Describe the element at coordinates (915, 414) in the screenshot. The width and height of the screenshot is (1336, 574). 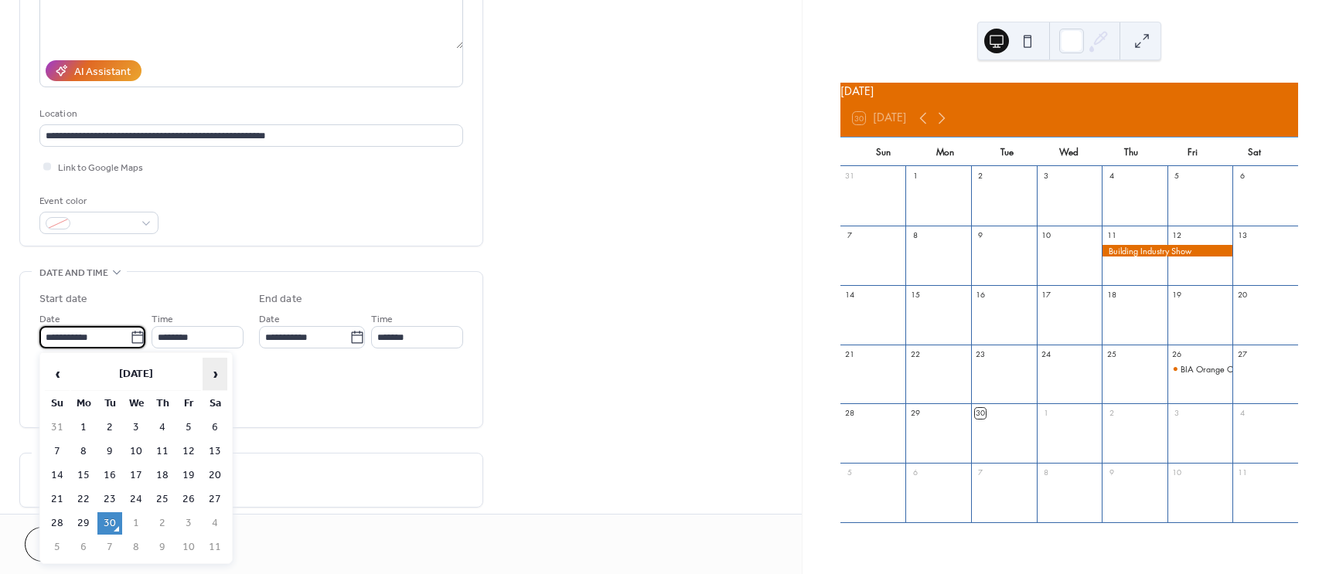
I see `div: 29` at that location.